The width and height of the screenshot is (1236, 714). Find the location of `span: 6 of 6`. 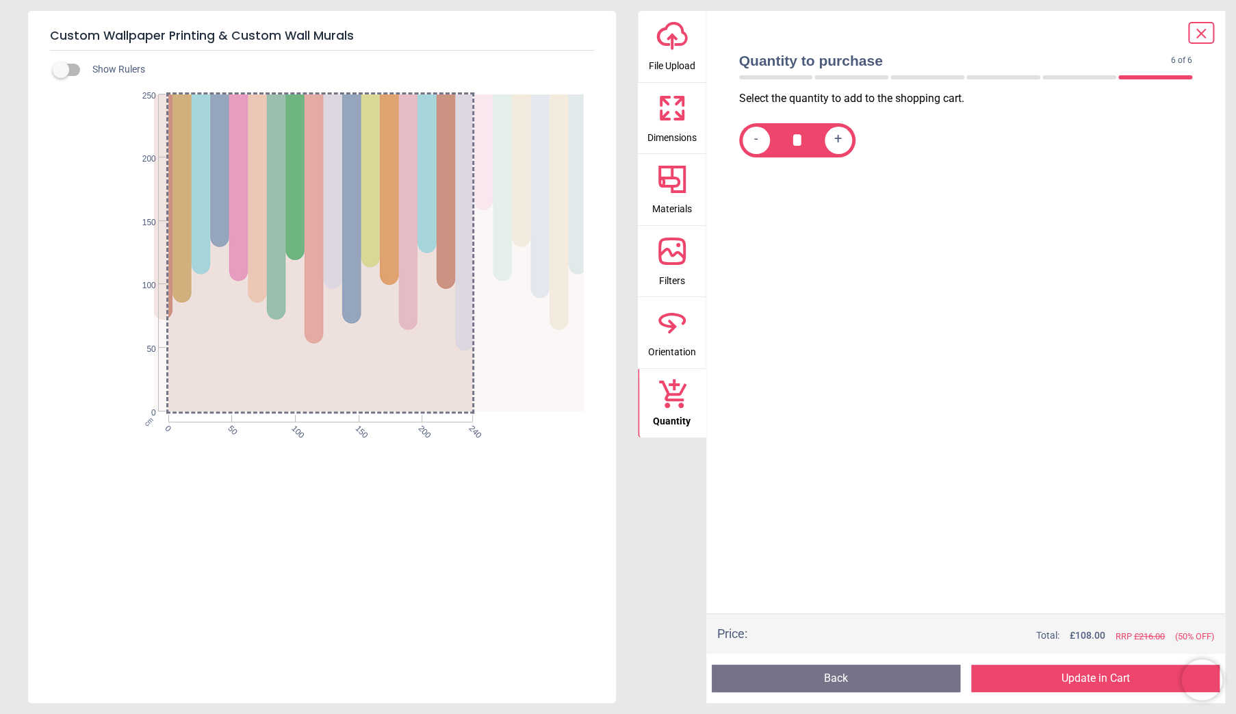

span: 6 of 6 is located at coordinates (1181, 60).